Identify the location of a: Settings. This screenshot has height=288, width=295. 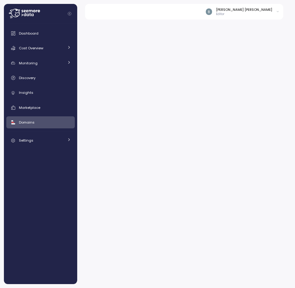
(41, 140).